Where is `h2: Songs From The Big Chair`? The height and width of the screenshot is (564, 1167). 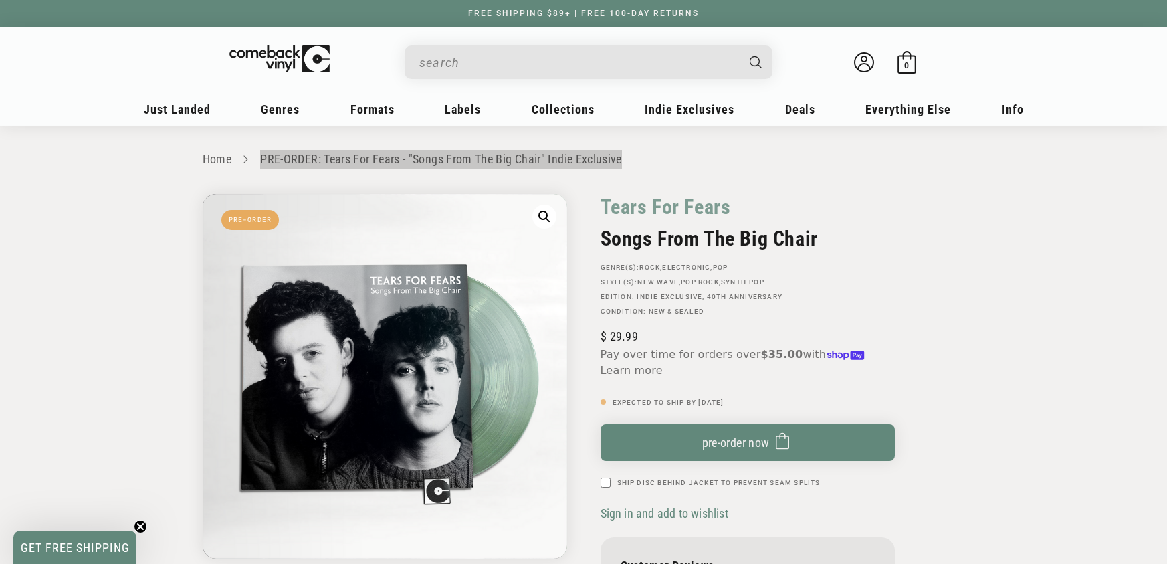
h2: Songs From The Big Chair is located at coordinates (747, 238).